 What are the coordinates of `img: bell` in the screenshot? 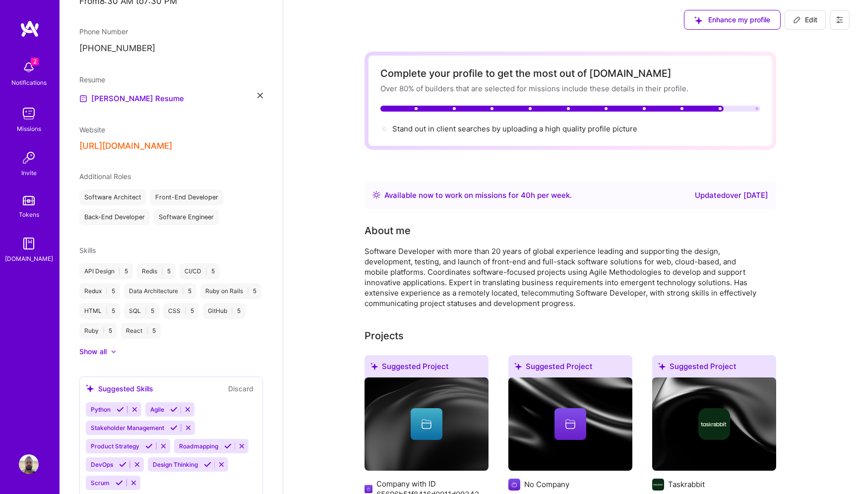 It's located at (29, 67).